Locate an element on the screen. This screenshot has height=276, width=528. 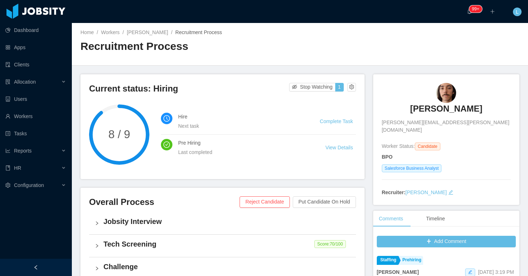
button: Put Candidate On Hold is located at coordinates (324, 202).